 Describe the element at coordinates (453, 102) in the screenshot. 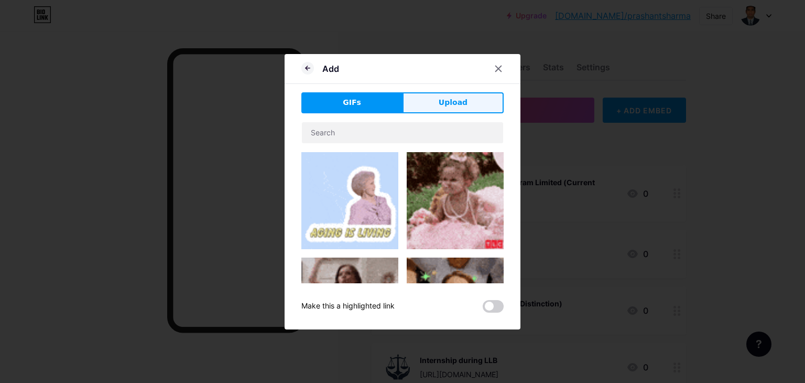

I see `span: Upload` at that location.